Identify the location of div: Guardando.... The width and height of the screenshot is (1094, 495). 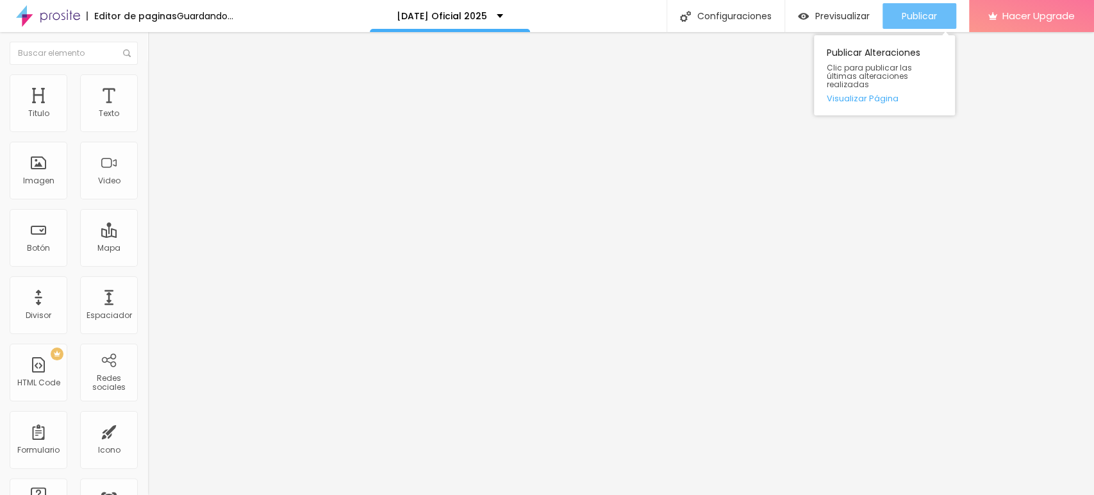
(205, 16).